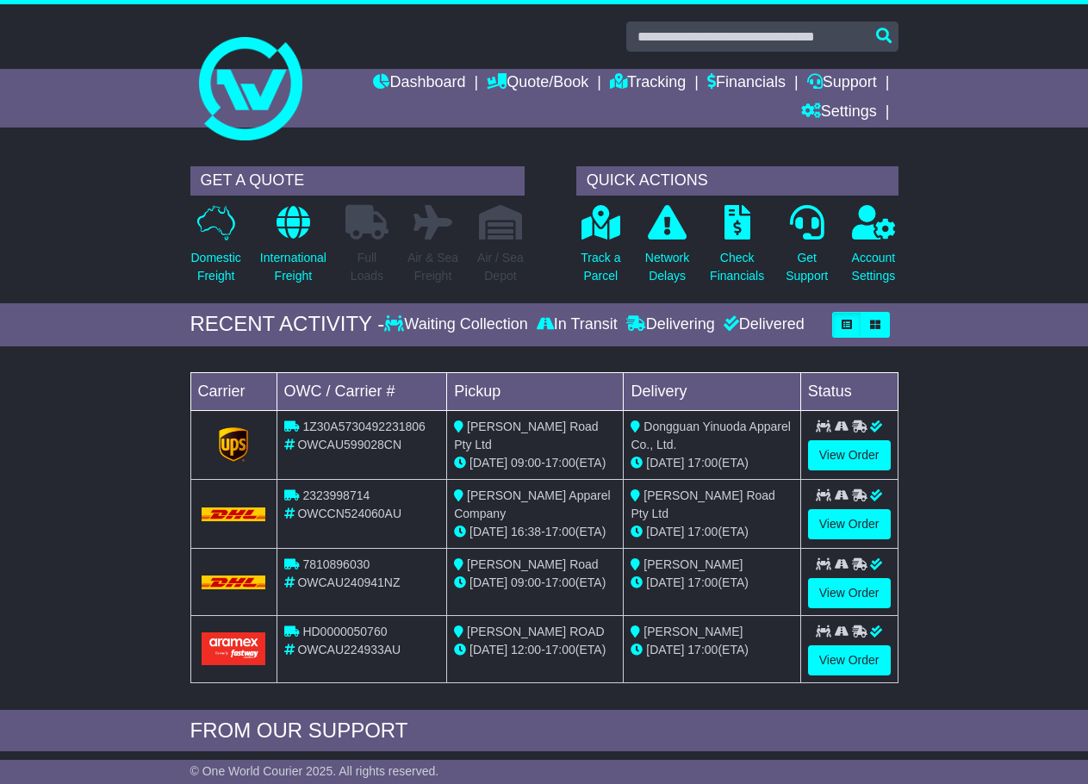 This screenshot has height=784, width=1088. I want to click on p: Domestic Freight, so click(216, 267).